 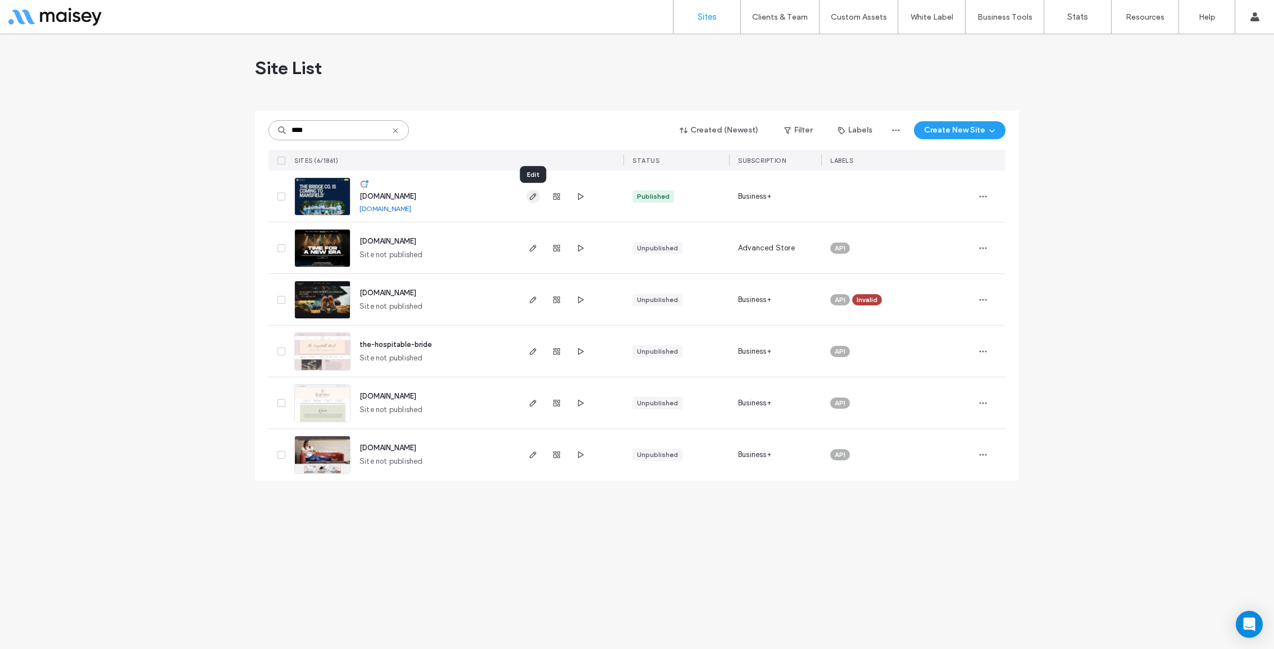 What do you see at coordinates (798, 130) in the screenshot?
I see `button: Filter` at bounding box center [798, 130].